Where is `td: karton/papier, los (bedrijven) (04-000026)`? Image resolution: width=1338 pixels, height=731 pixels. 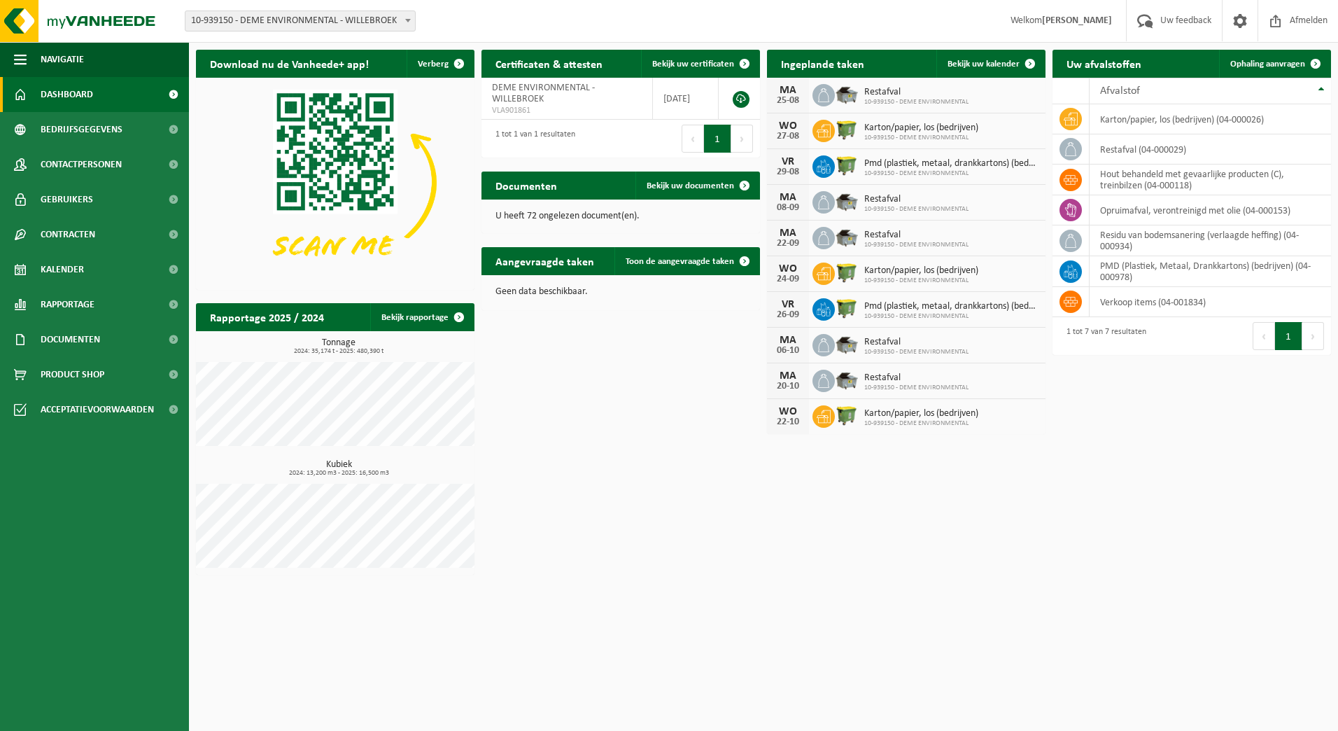
td: karton/papier, los (bedrijven) (04-000026) is located at coordinates (1210, 119).